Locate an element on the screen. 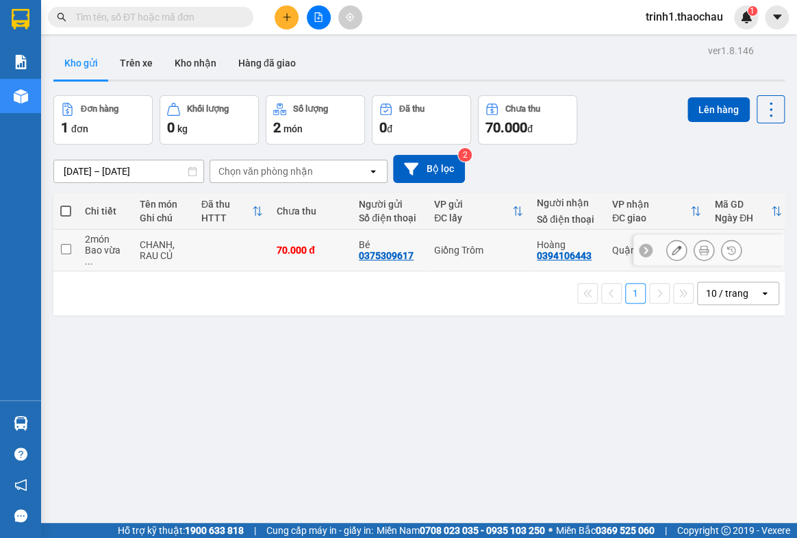 This screenshot has width=797, height=538. div: Sửa đơn hàng is located at coordinates (677, 250).